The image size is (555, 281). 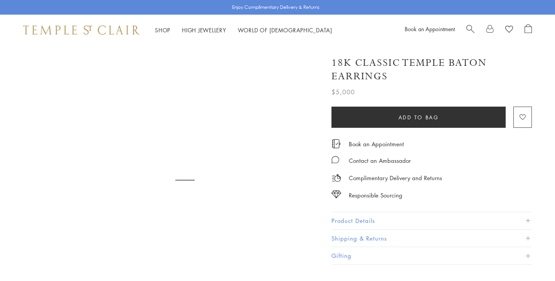 I want to click on img: Temple St. Clair, so click(x=81, y=30).